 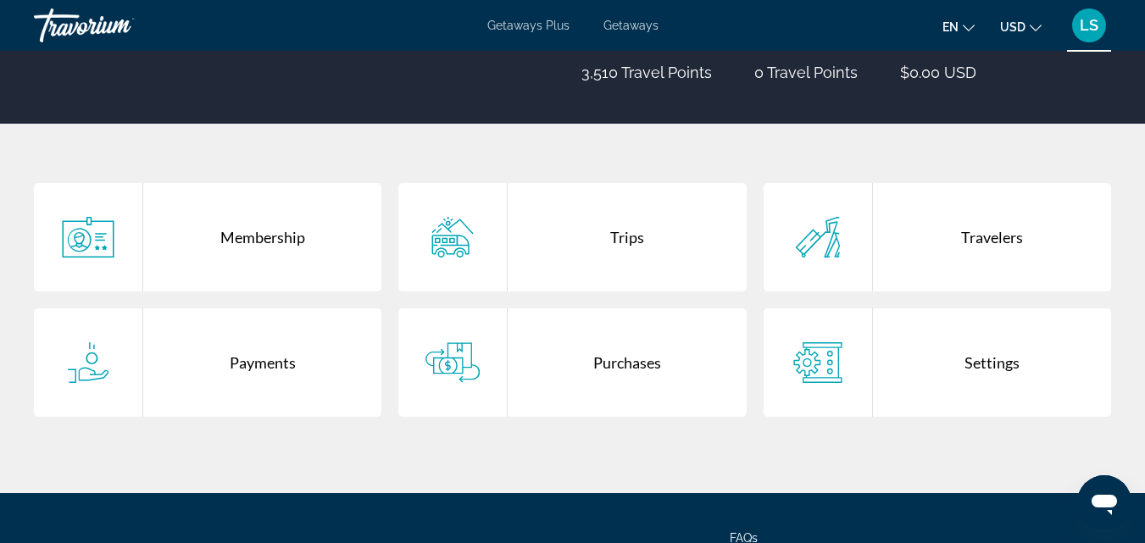 What do you see at coordinates (208, 363) in the screenshot?
I see `a: Payments` at bounding box center [208, 363].